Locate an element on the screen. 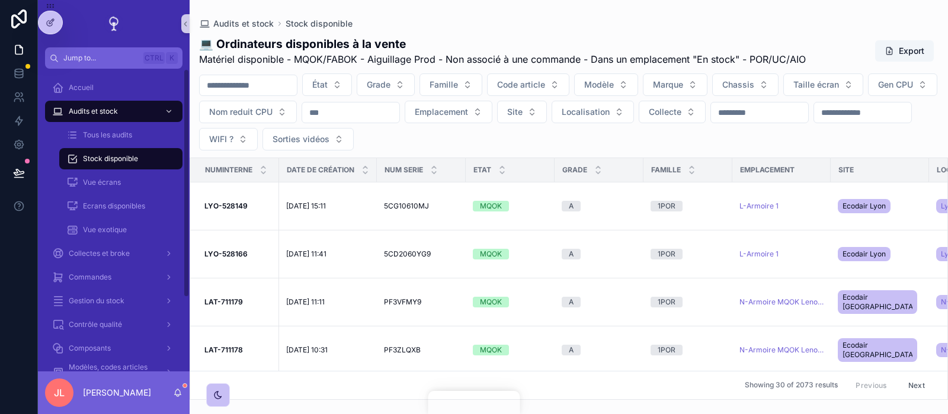 This screenshot has width=948, height=414. span: Modèles, codes articles et prix is located at coordinates (112, 372).